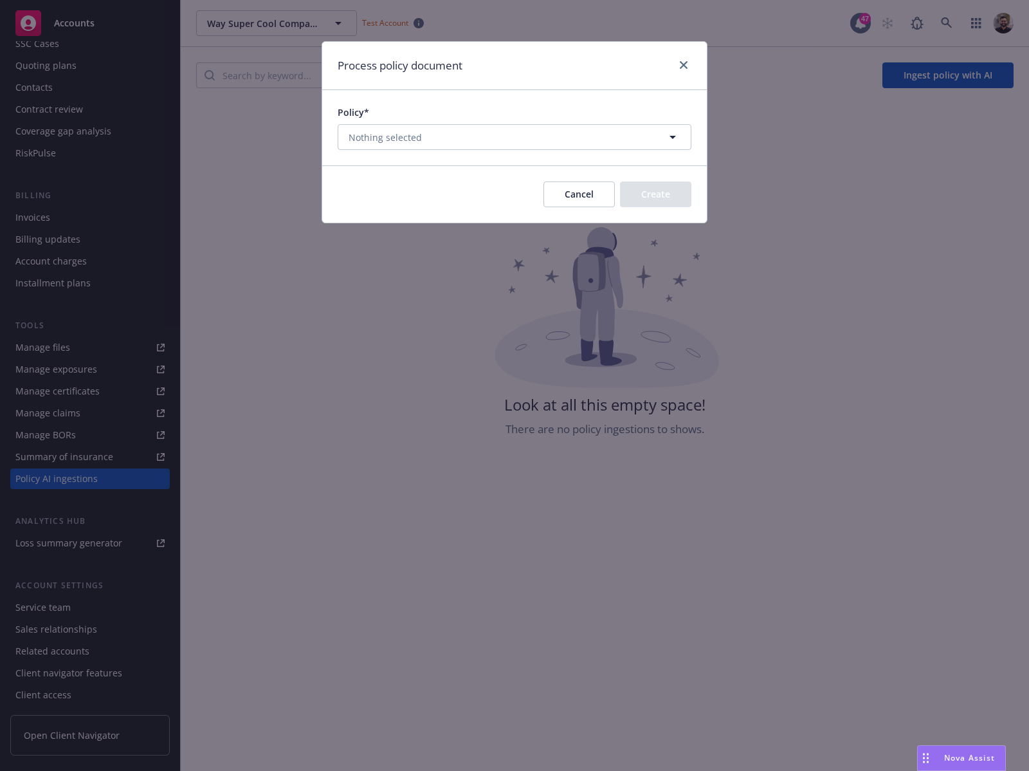 The width and height of the screenshot is (1029, 771). I want to click on span: Nova Assist, so click(969, 757).